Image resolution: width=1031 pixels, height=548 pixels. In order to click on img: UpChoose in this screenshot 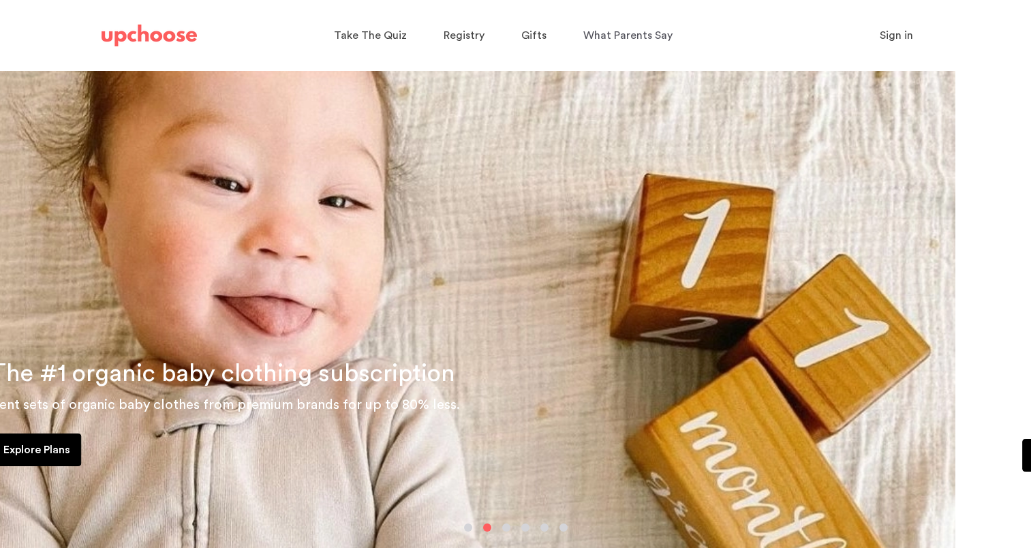, I will do `click(149, 35)`.